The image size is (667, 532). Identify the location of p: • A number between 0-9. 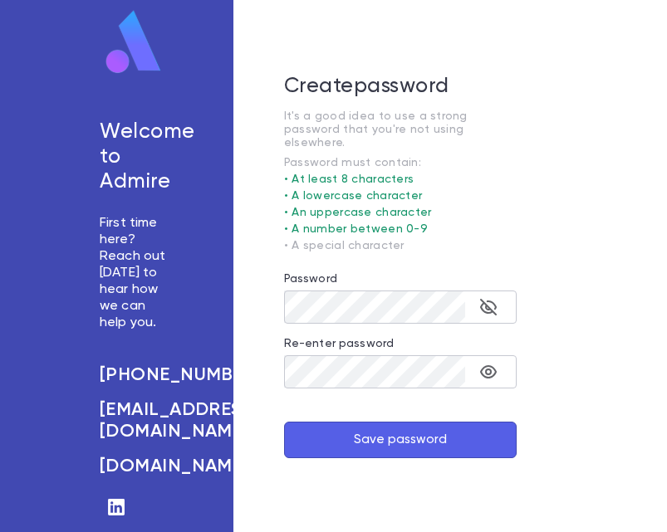
(400, 229).